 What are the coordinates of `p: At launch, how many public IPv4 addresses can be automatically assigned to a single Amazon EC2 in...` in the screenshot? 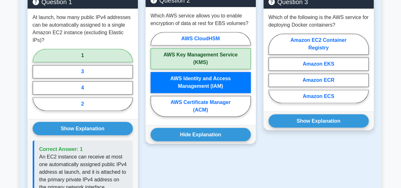 It's located at (83, 29).